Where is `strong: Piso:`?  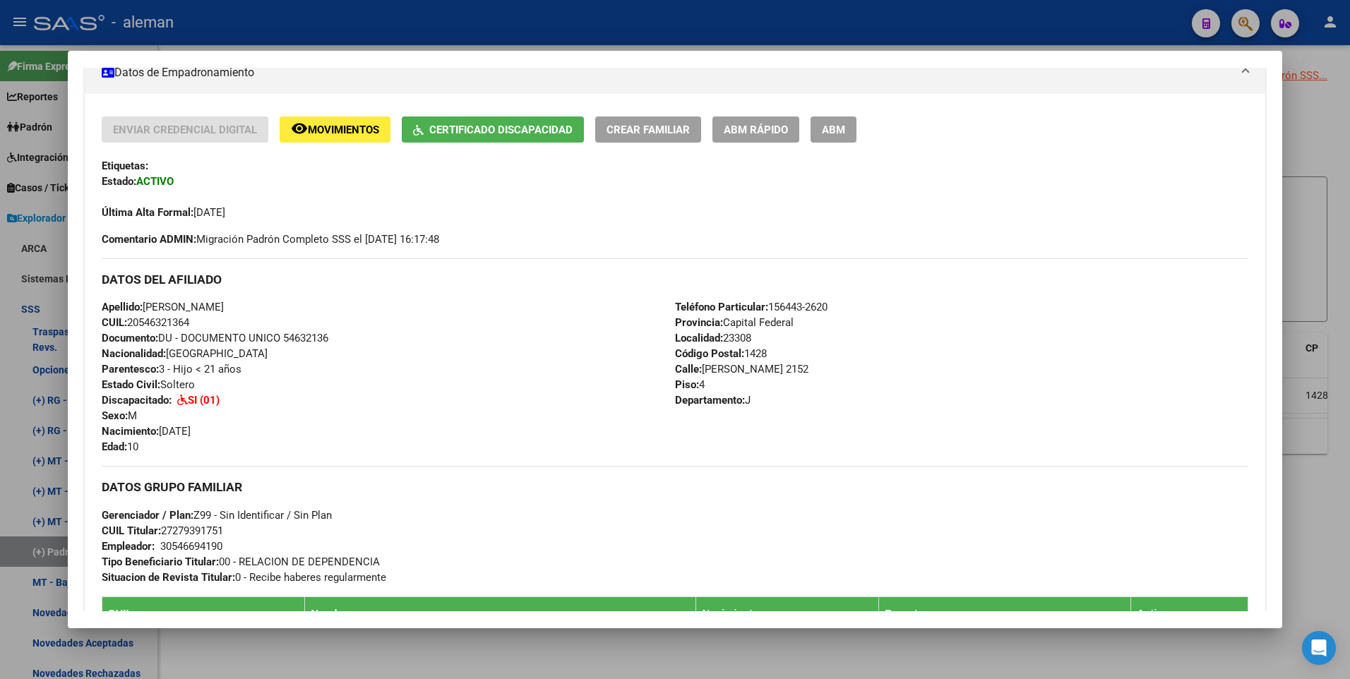 strong: Piso: is located at coordinates (687, 385).